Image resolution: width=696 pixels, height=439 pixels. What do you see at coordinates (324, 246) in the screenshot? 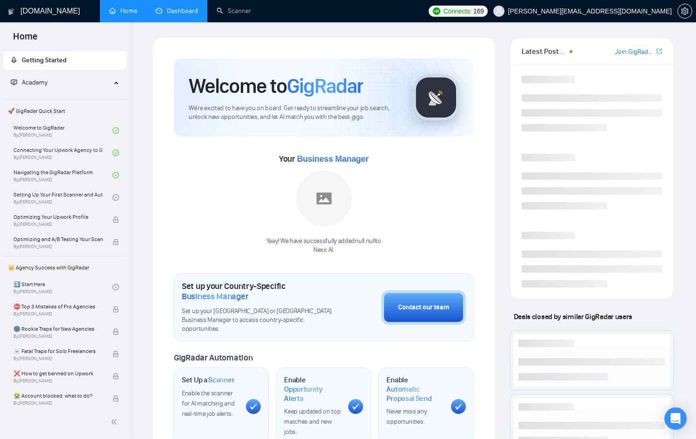
I see `div: Yaay! We have successfully added null null to` at bounding box center [324, 246].